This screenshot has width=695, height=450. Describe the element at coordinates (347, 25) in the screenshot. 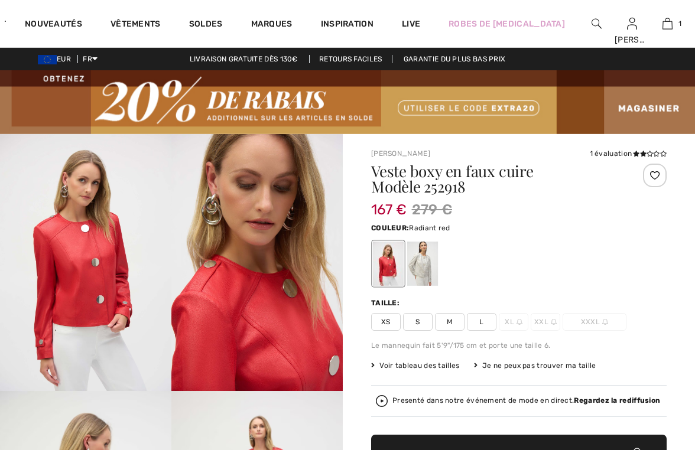

I see `span: Inspiration` at that location.